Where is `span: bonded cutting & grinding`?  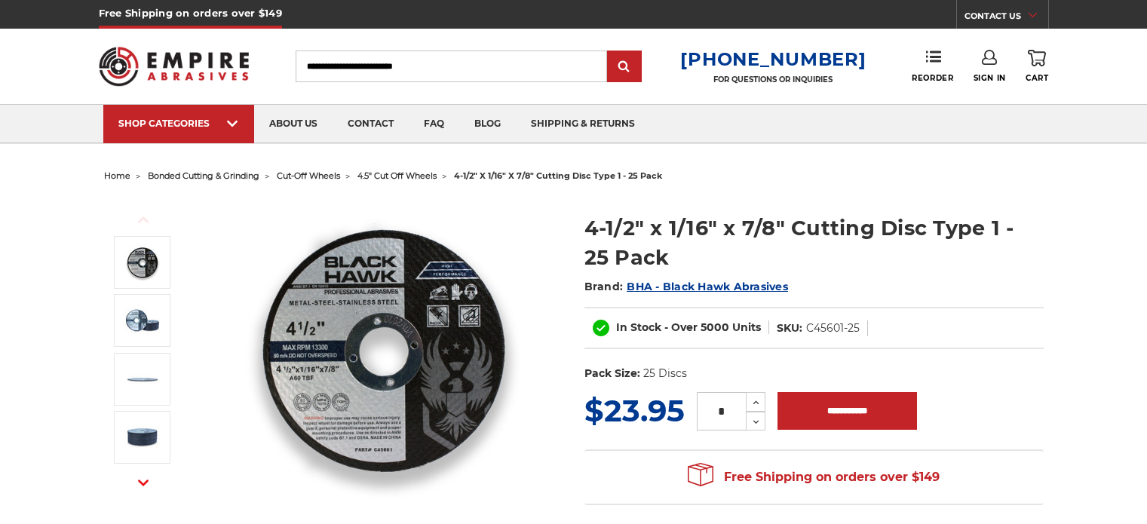 span: bonded cutting & grinding is located at coordinates (204, 176).